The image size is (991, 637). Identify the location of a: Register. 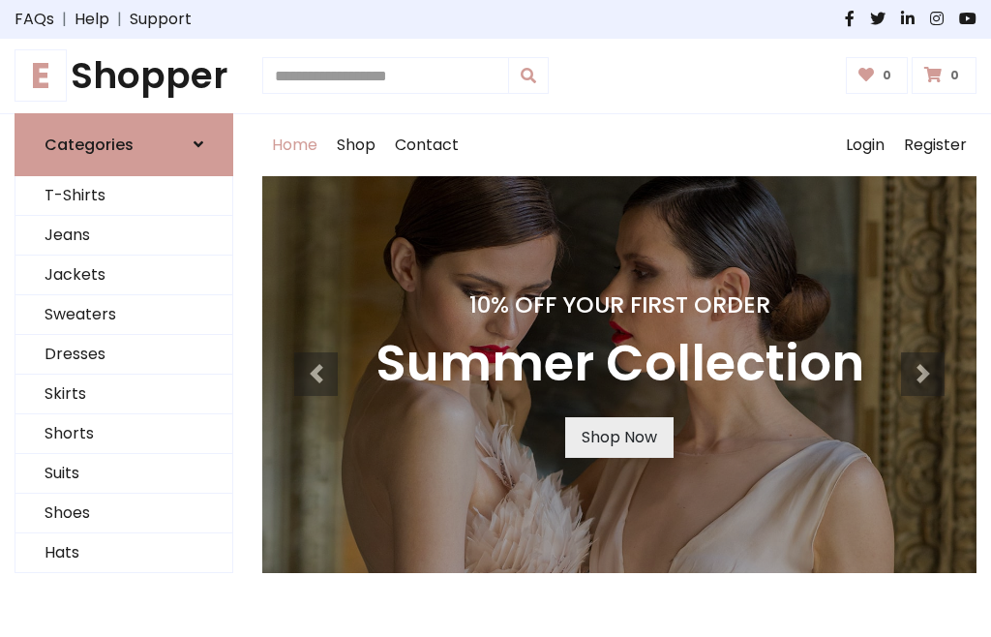
(935, 145).